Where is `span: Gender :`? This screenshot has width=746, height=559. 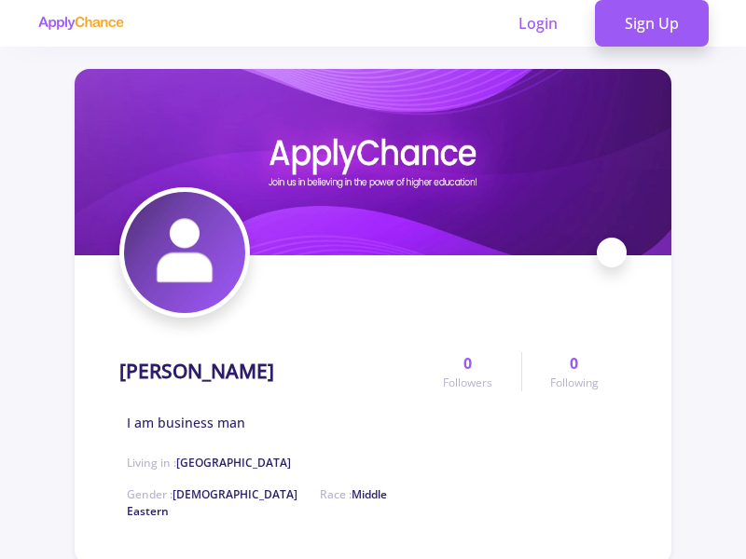 span: Gender : is located at coordinates (212, 494).